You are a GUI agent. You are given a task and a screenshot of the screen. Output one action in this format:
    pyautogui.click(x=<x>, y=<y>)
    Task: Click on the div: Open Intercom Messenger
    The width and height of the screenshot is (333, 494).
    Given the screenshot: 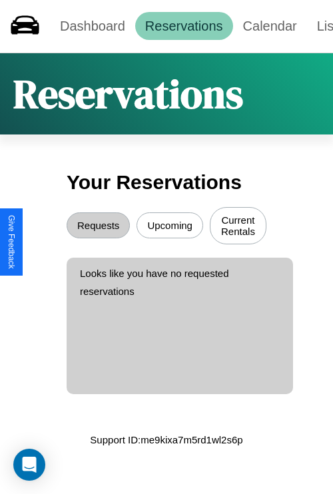 What is the action you would take?
    pyautogui.click(x=29, y=465)
    